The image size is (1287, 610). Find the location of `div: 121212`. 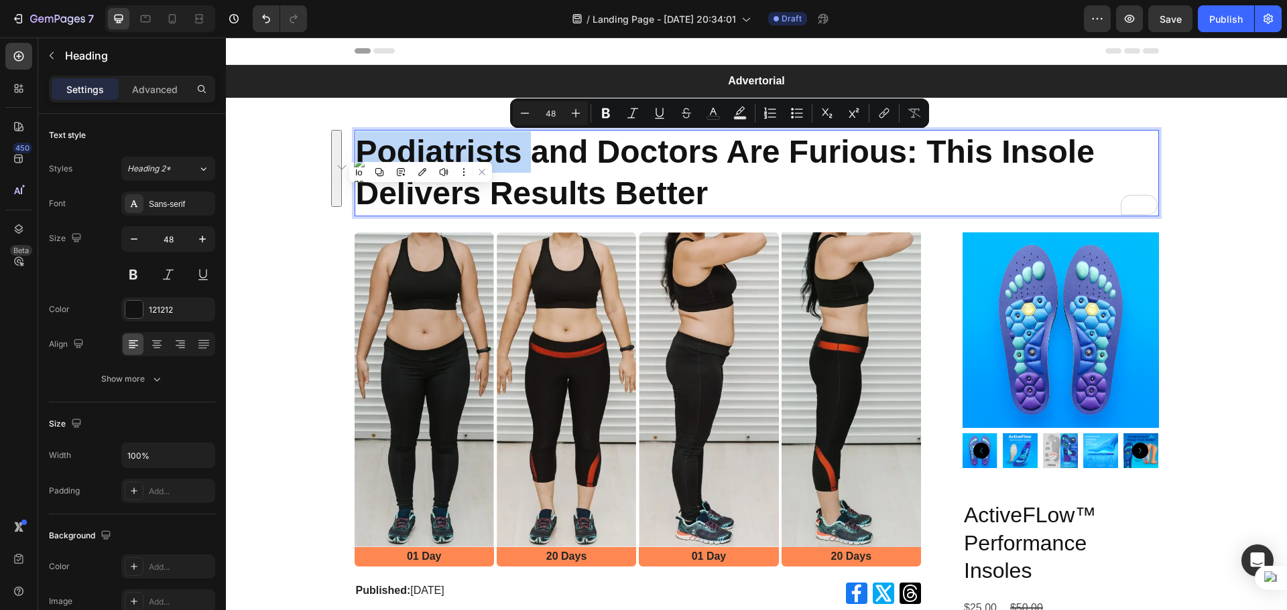

div: 121212 is located at coordinates (180, 310).